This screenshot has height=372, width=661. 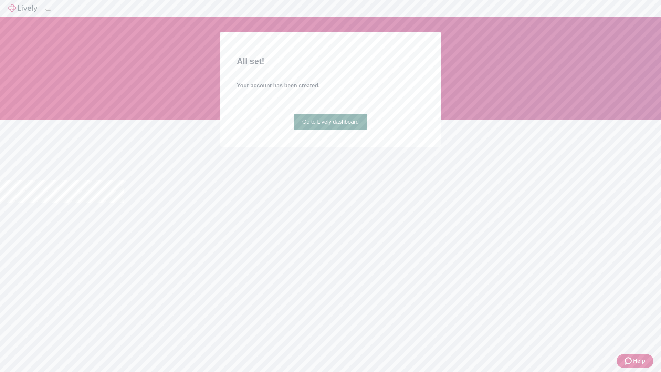 What do you see at coordinates (23, 8) in the screenshot?
I see `img: Lively` at bounding box center [23, 8].